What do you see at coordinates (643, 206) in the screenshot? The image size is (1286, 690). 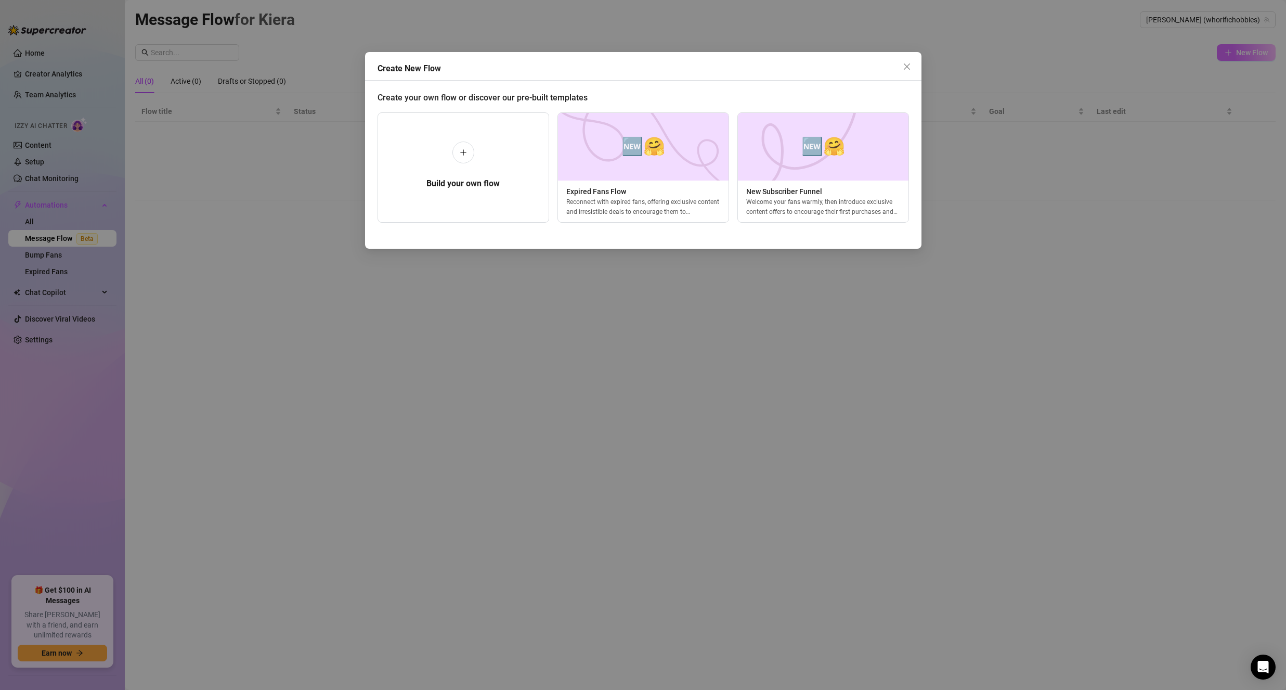 I see `div: Reconnect with expired fans, offering exclusive content and irresistible deals to encourage them ...` at bounding box center [643, 206].